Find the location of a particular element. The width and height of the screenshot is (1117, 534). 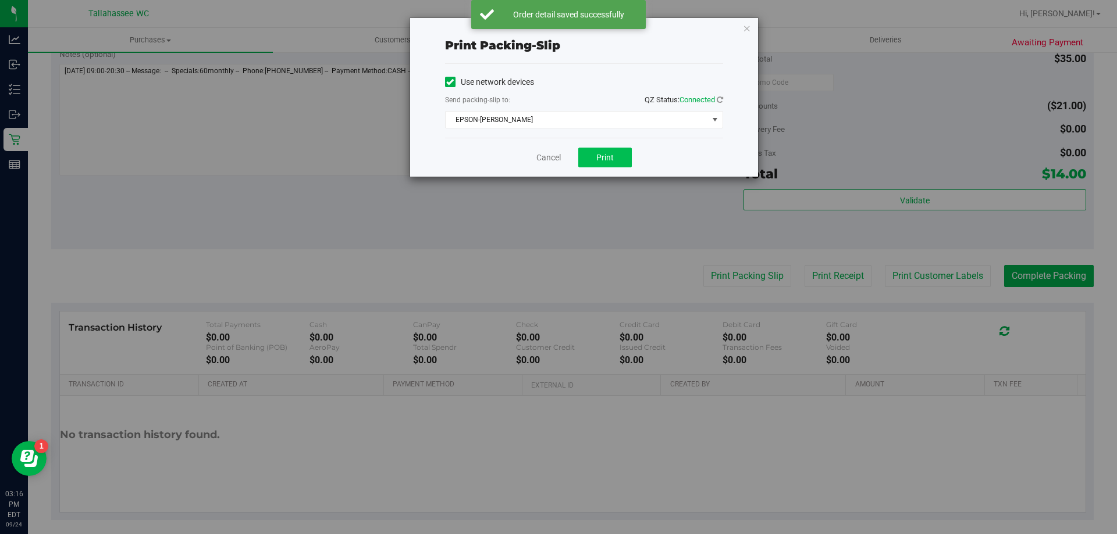

div: Order detail saved successfully is located at coordinates (568, 15).